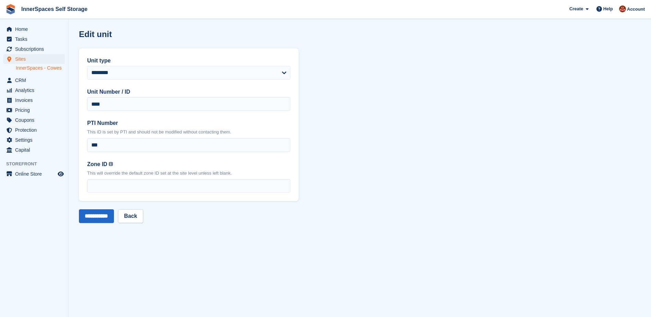  I want to click on span: Tasks, so click(36, 39).